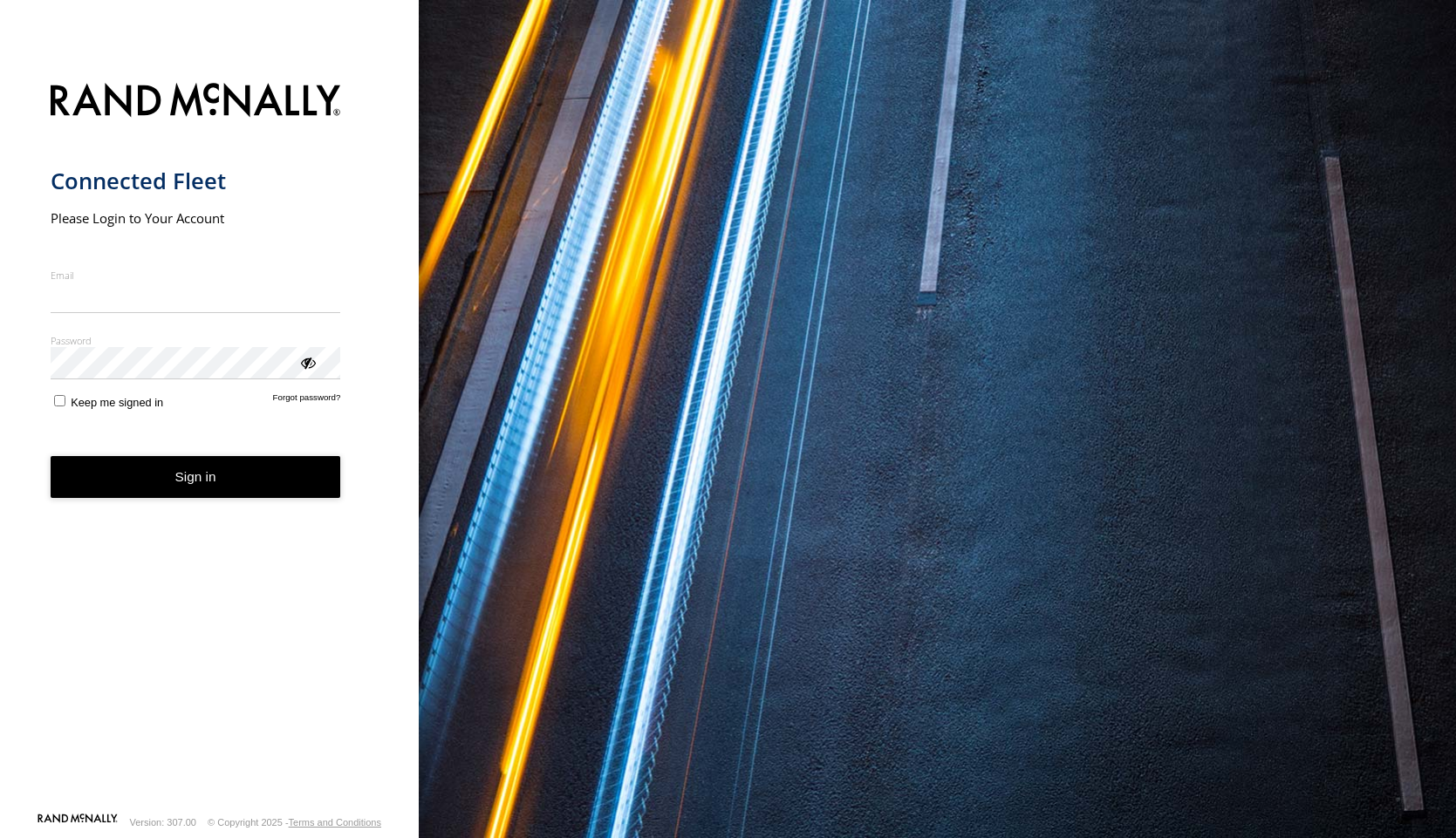 The width and height of the screenshot is (1456, 838). I want to click on a: Terms and Conditions, so click(335, 823).